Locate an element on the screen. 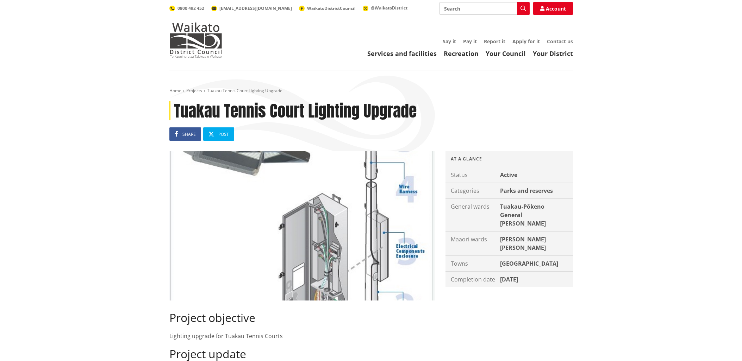 Image resolution: width=742 pixels, height=361 pixels. h2: Project update is located at coordinates (302, 354).